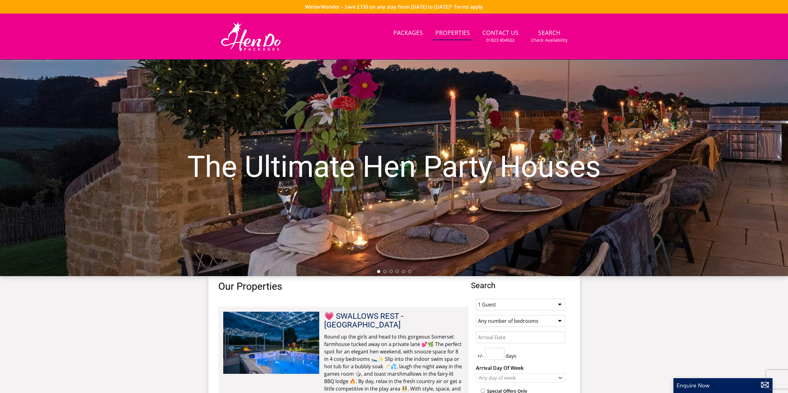  Describe the element at coordinates (520, 378) in the screenshot. I see `div: Combobox` at that location.